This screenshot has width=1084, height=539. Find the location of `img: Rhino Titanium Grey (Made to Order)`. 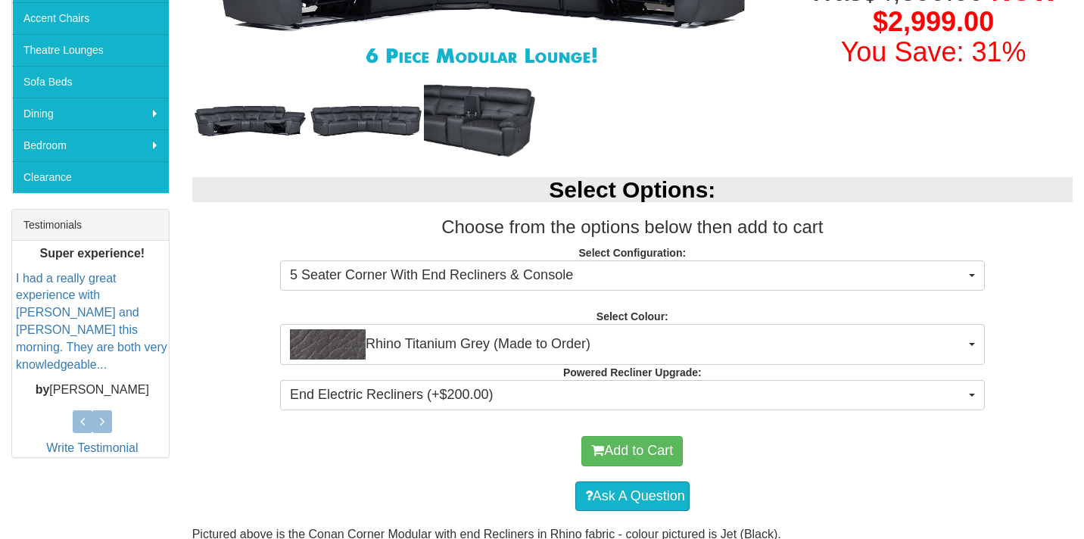

img: Rhino Titanium Grey (Made to Order) is located at coordinates (328, 345).